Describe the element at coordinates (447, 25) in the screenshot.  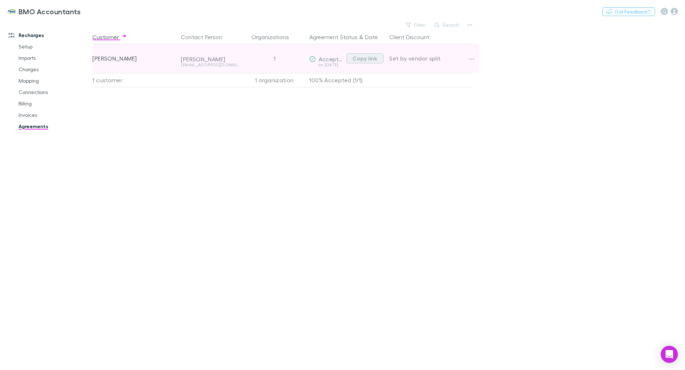
I see `button: Search` at that location.